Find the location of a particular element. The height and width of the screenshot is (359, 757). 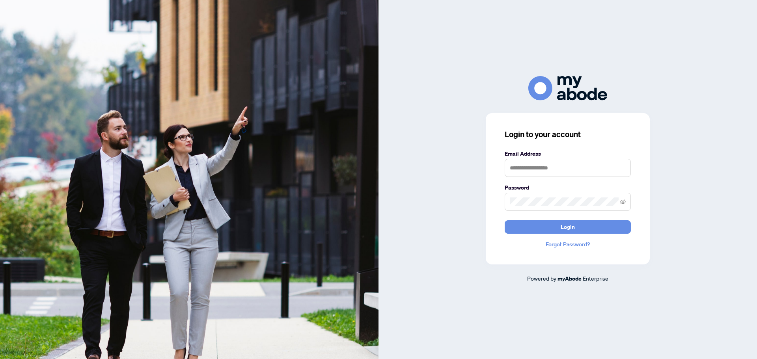

h3: Login to your account is located at coordinates (568, 135).